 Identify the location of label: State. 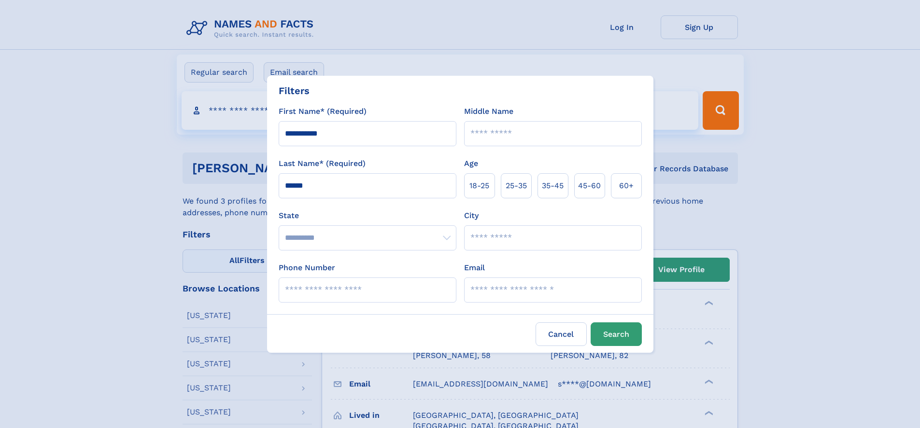
(368, 216).